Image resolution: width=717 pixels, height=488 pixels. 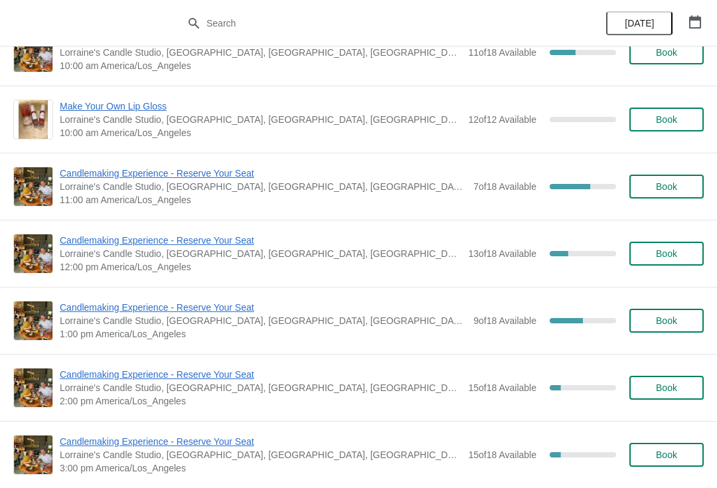 What do you see at coordinates (263, 334) in the screenshot?
I see `span: 1:00 pm America/Los_Angeles` at bounding box center [263, 334].